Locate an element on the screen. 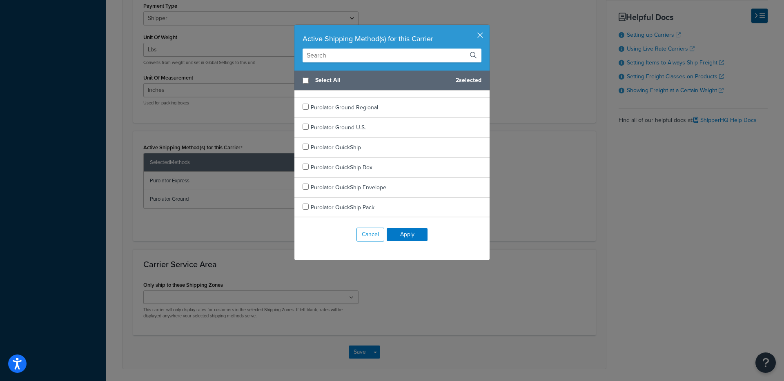  span: Purolator QuickShip is located at coordinates (336, 147).